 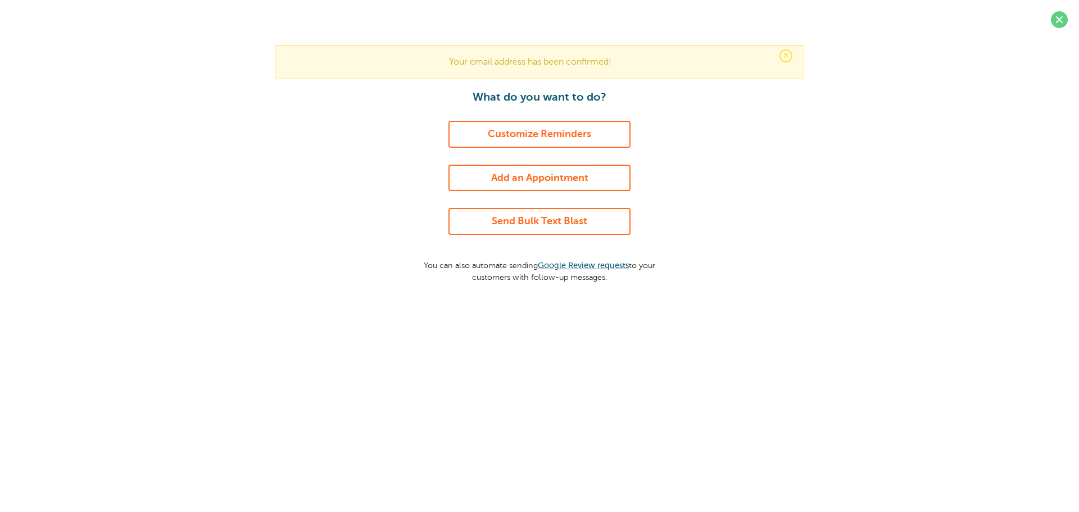 I want to click on a: Customize Reminders, so click(x=539, y=134).